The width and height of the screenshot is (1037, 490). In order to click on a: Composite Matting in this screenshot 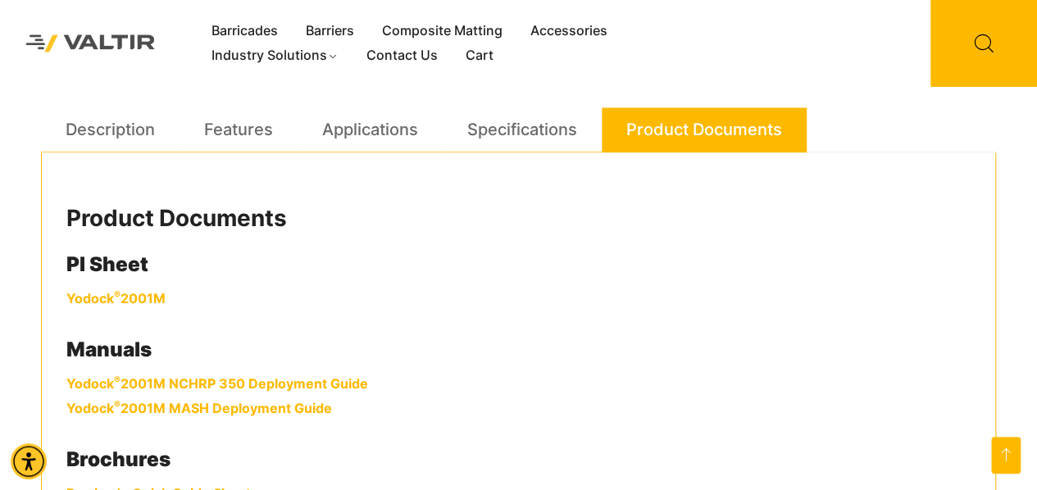, I will do `click(442, 31)`.